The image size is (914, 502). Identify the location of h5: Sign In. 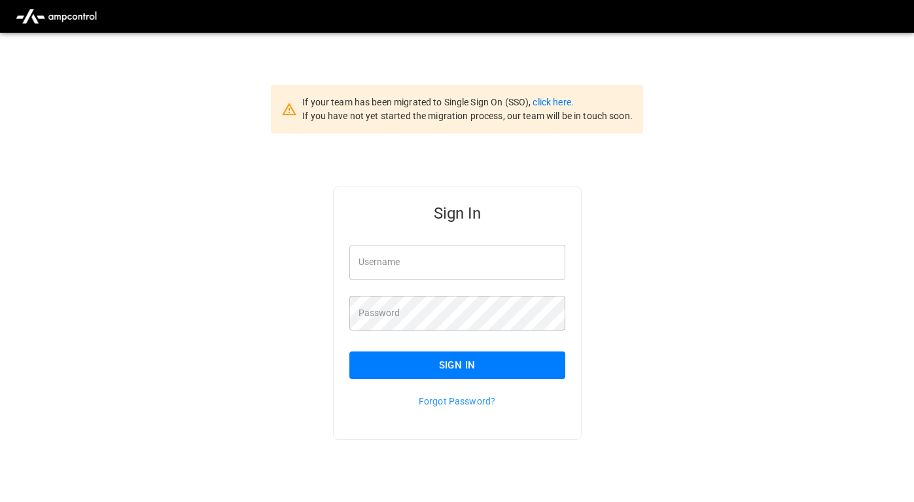
(457, 213).